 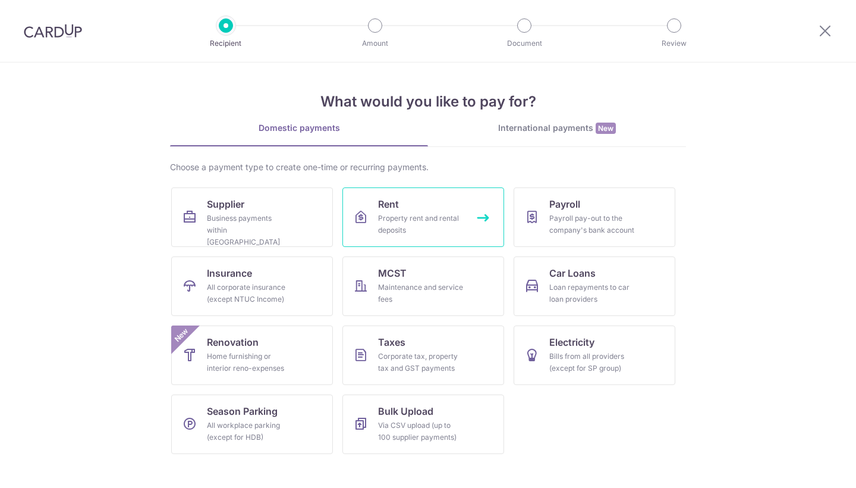 I want to click on a: ElectricityBills from all providers (except for SP group), so click(x=595, y=355).